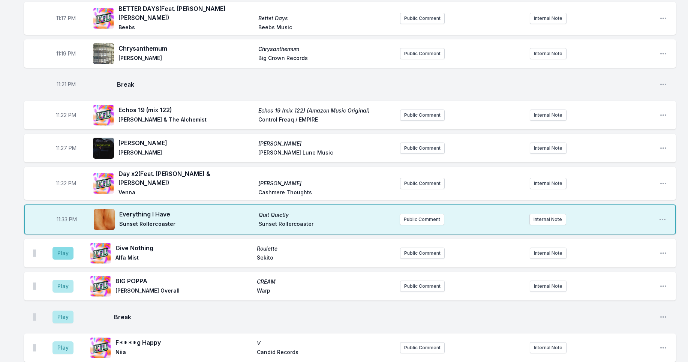 The height and width of the screenshot is (362, 688). I want to click on span: CREAM, so click(325, 282).